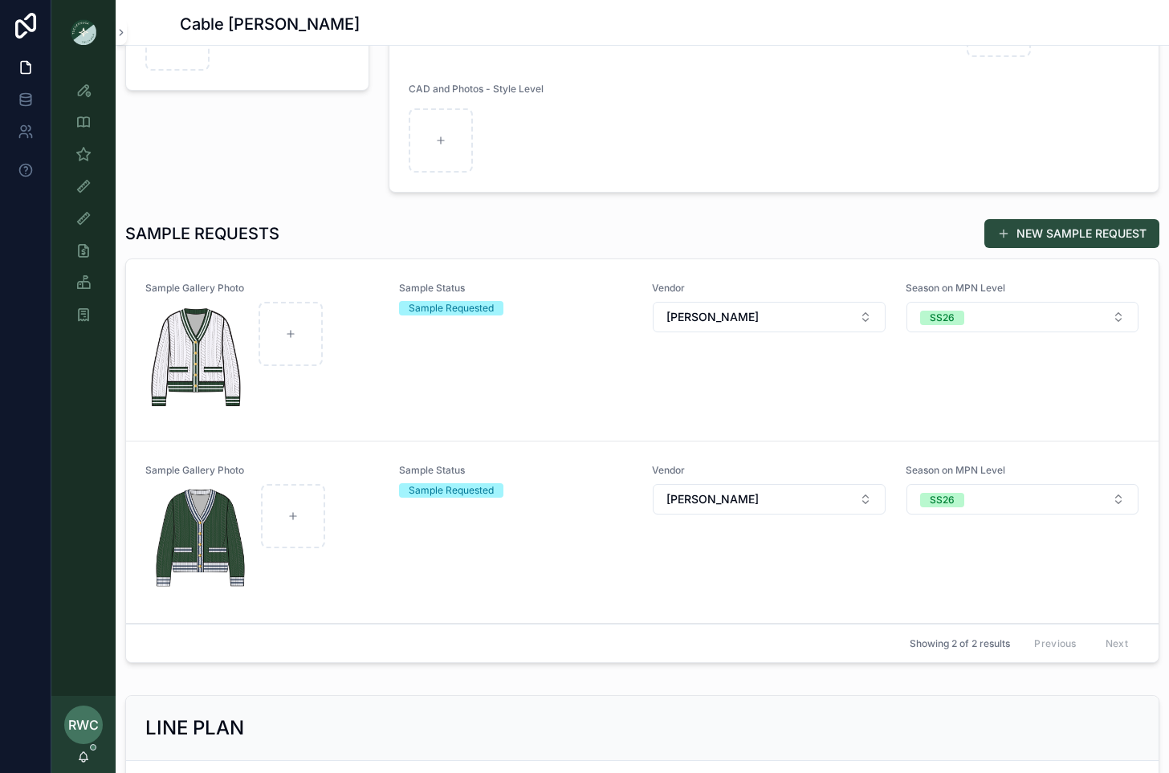 This screenshot has height=773, width=1169. Describe the element at coordinates (202, 234) in the screenshot. I see `h1: SAMPLE REQUESTS` at that location.